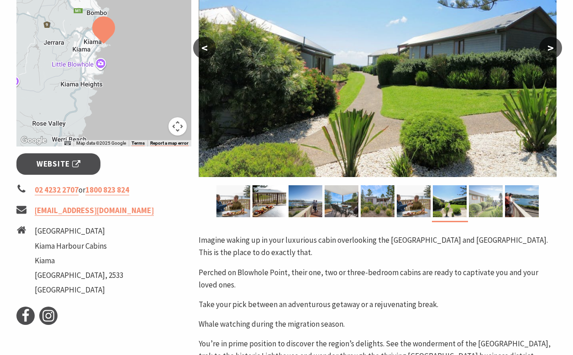 The height and width of the screenshot is (355, 573). What do you see at coordinates (58, 164) in the screenshot?
I see `a: Website` at bounding box center [58, 164].